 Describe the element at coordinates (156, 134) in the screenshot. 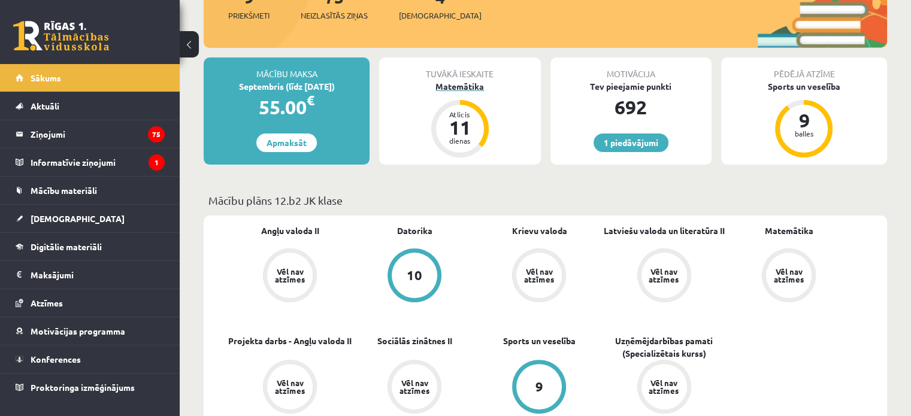

I see `i: 75` at that location.